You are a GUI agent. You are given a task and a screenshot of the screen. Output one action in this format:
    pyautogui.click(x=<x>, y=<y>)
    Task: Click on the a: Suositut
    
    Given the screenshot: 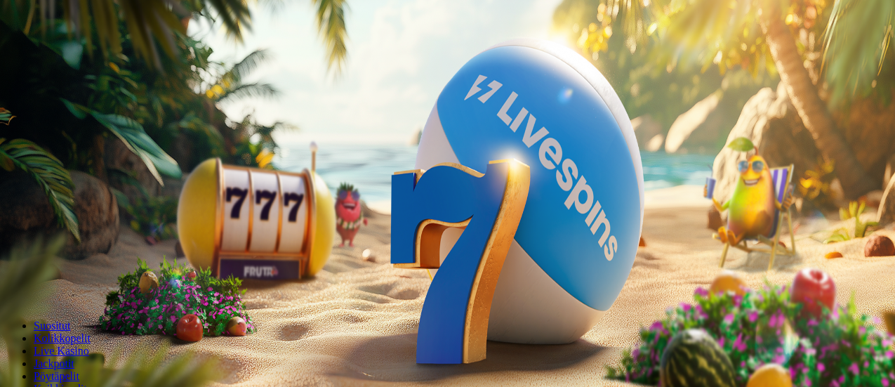 What is the action you would take?
    pyautogui.click(x=52, y=325)
    